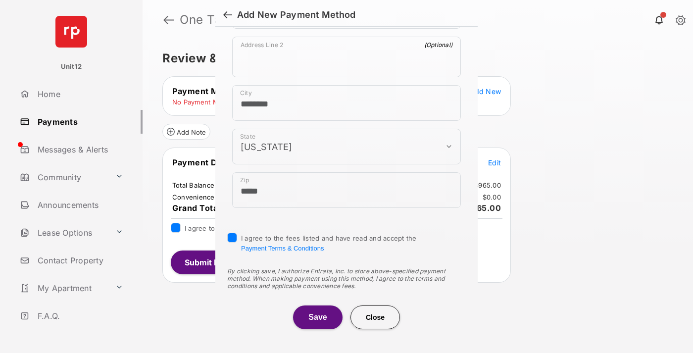  What do you see at coordinates (347, 147) in the screenshot?
I see `div: payment_method_screening[postal_addresses][administrativeArea]` at bounding box center [347, 147].